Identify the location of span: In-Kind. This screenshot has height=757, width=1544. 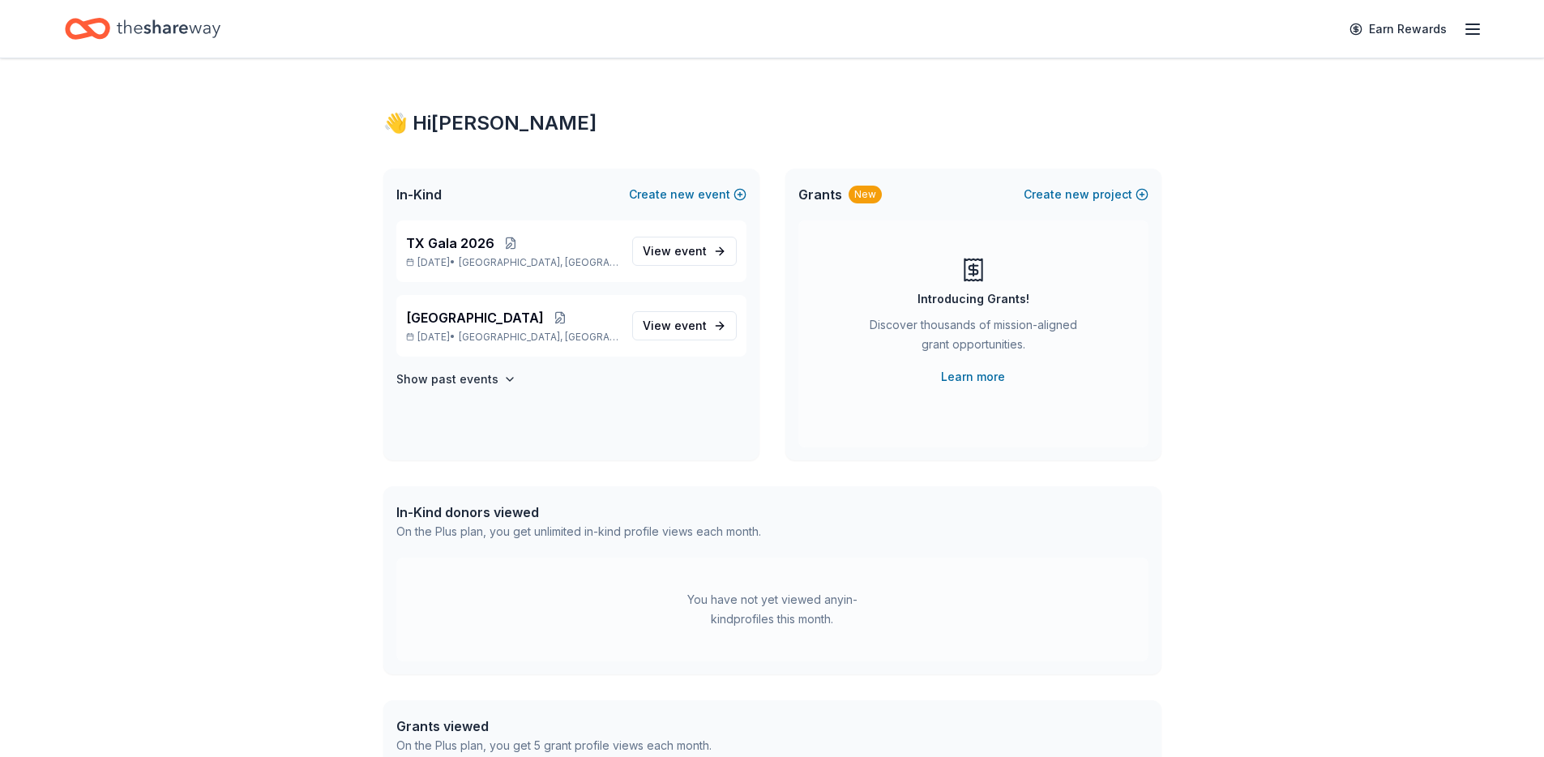
(419, 194).